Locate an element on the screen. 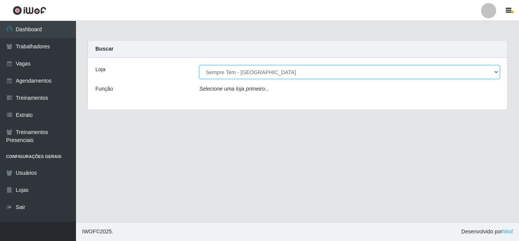  i: Selecione uma loja primeiro... is located at coordinates (234, 89).